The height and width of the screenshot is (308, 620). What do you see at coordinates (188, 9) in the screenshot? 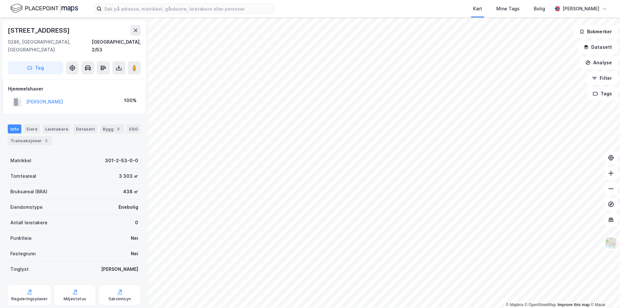
I see `input: Søk på adresse, matrikkel, gårdeiere, leietakere eller personer` at bounding box center [188, 9].